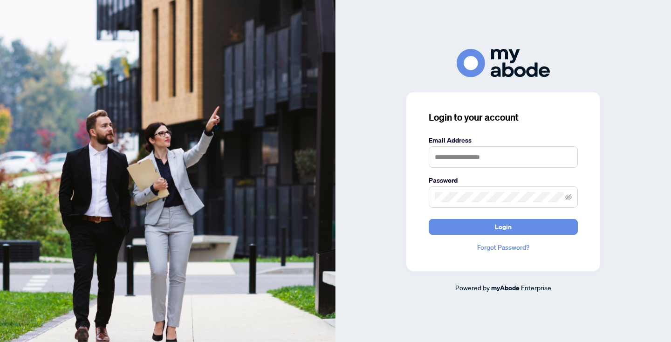 The height and width of the screenshot is (342, 671). I want to click on label: Email Address, so click(504, 140).